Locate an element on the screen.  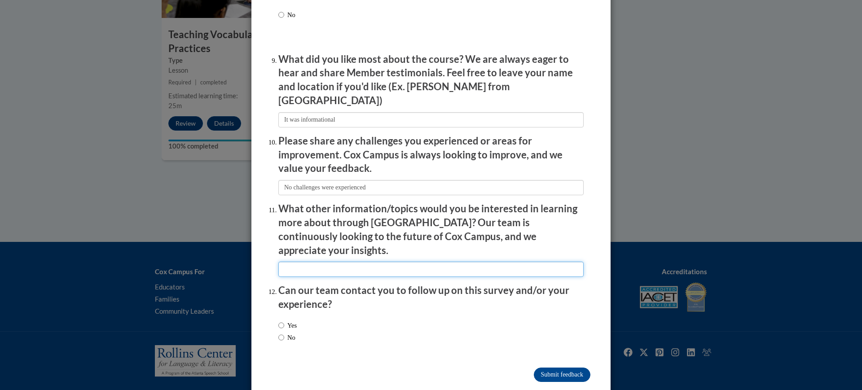
p: What other information/topics would you be interested in learning more about through [GEOGRAPHIC_... is located at coordinates (431, 229).